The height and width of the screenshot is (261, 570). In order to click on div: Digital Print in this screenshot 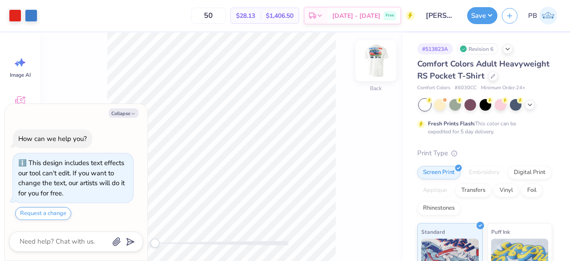, I will do `click(530, 172)`.